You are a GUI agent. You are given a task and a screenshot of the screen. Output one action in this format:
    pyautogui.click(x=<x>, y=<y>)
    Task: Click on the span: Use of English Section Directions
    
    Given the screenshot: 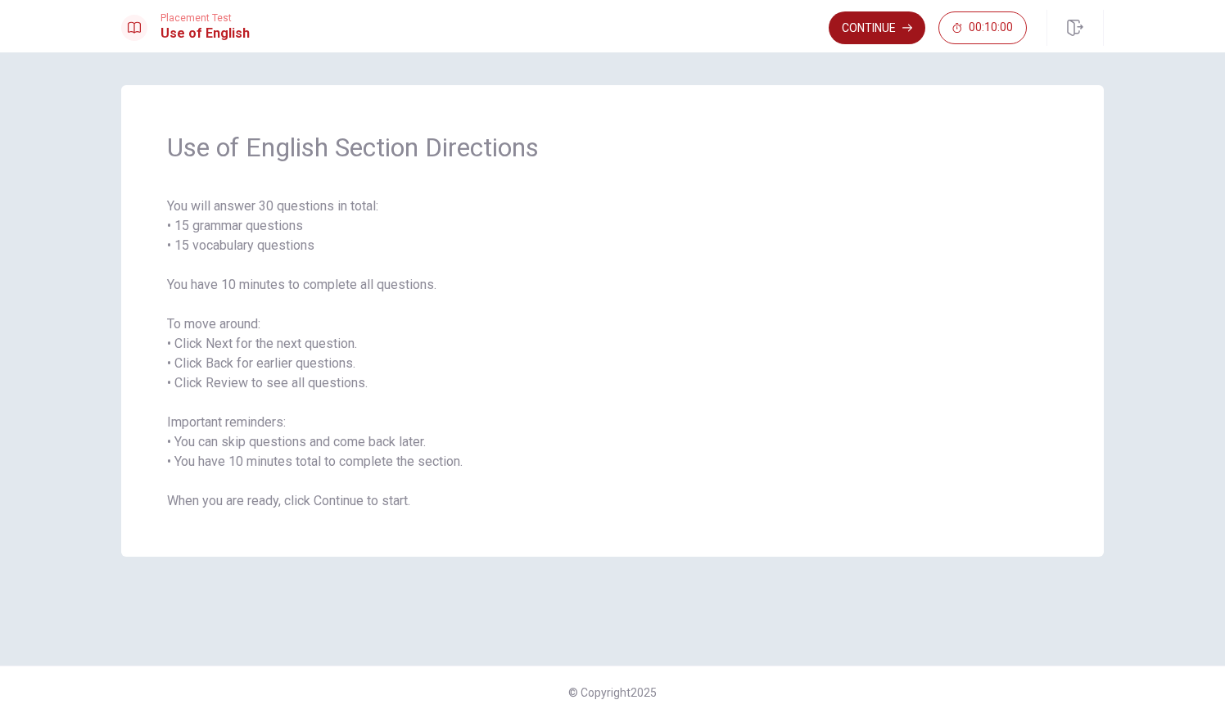 What is the action you would take?
    pyautogui.click(x=613, y=147)
    